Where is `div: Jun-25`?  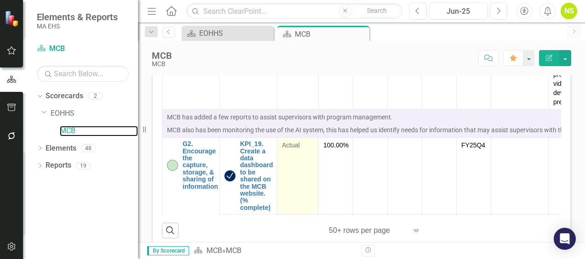
div: Jun-25 is located at coordinates (458, 11).